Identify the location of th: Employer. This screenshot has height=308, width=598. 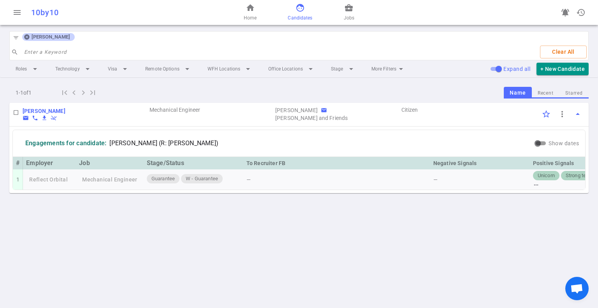
(49, 163).